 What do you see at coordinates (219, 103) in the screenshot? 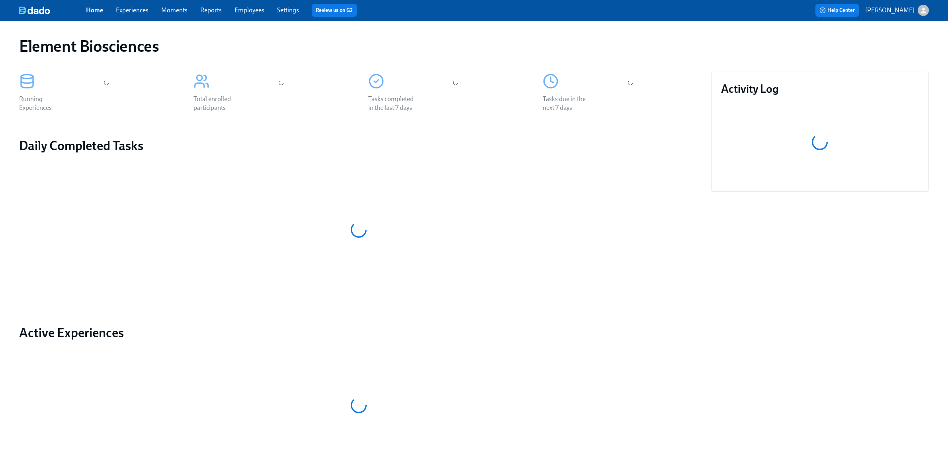
I see `div: Total enrolled participants` at bounding box center [219, 103].